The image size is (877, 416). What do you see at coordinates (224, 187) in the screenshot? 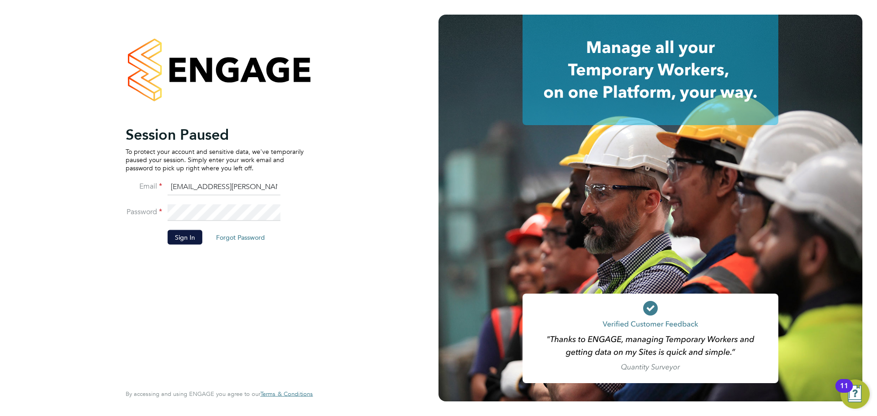
I see `input: Enter your work email...` at bounding box center [224, 187].